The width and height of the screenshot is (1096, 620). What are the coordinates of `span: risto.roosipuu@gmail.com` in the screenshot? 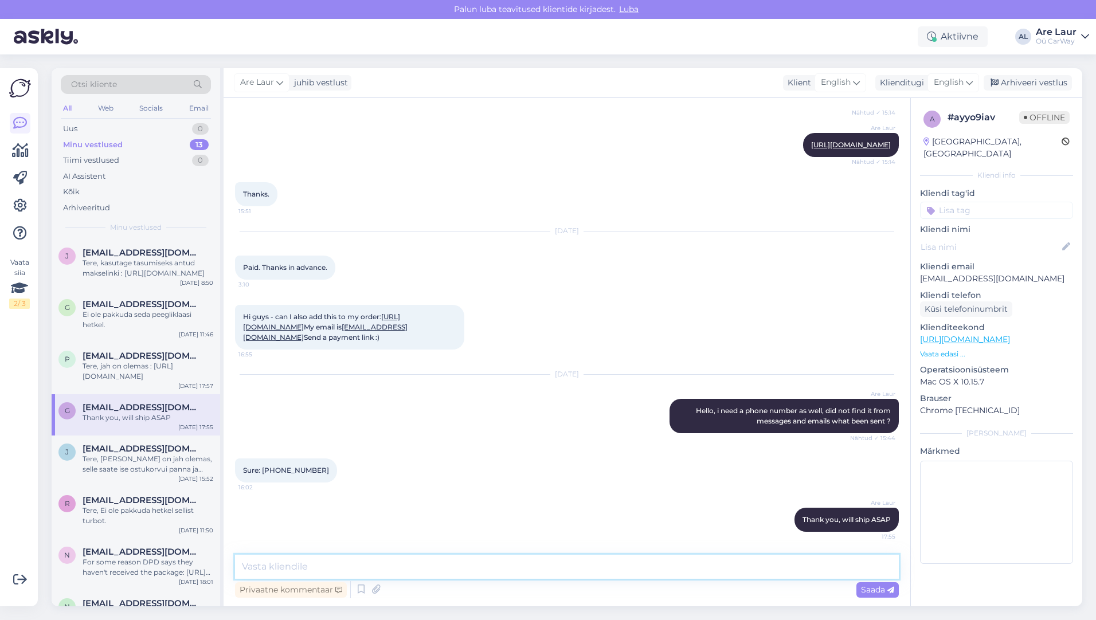 It's located at (142, 501).